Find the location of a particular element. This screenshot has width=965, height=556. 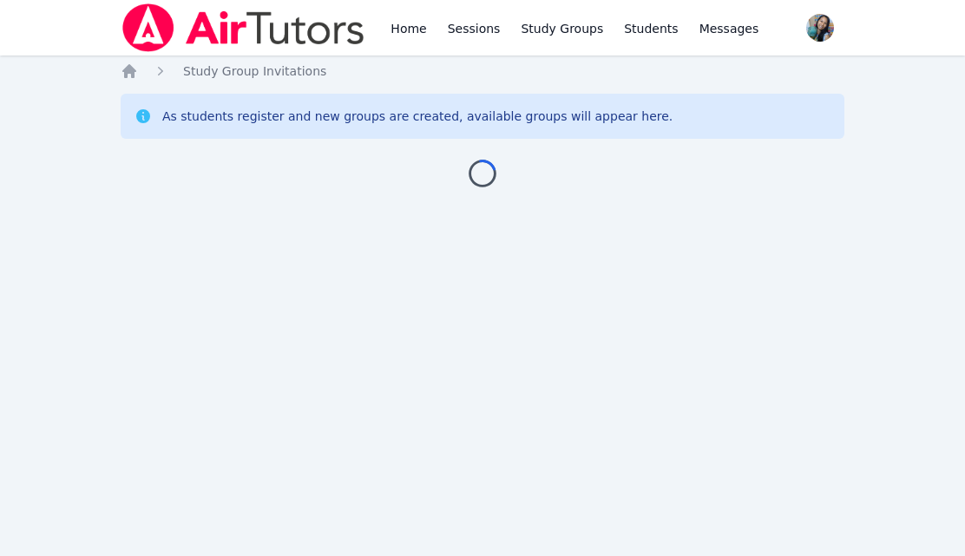

nav: Breadcrumb is located at coordinates (483, 71).